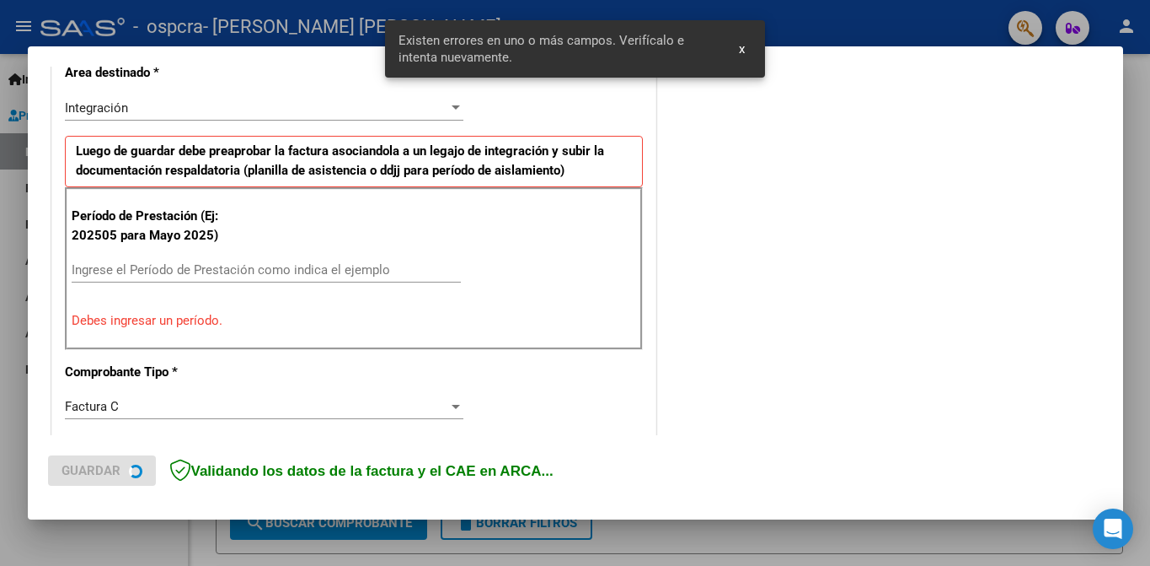 Image resolution: width=1150 pixels, height=566 pixels. What do you see at coordinates (152, 372) in the screenshot?
I see `p: Comprobante Tipo *` at bounding box center [152, 372].